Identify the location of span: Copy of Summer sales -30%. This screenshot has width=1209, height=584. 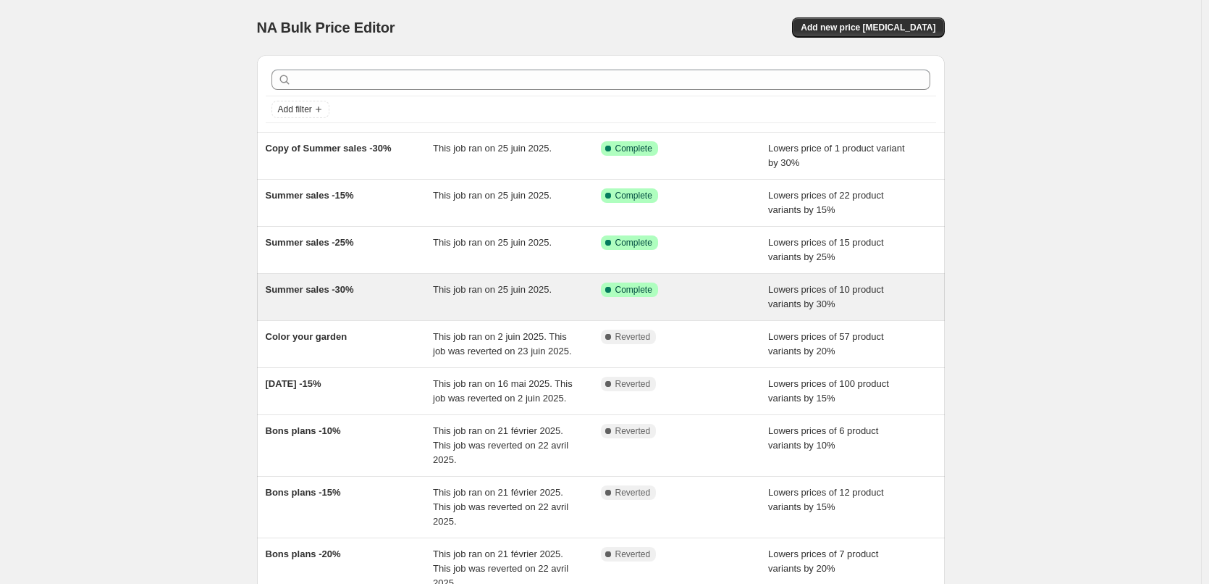
(329, 148).